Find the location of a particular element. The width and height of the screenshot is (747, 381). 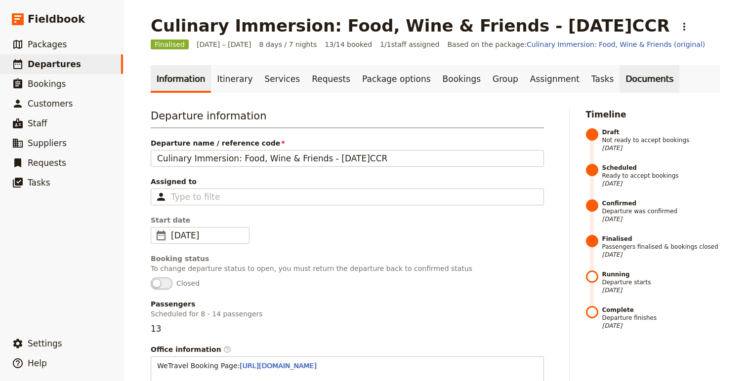

span: Start date is located at coordinates (347, 220).